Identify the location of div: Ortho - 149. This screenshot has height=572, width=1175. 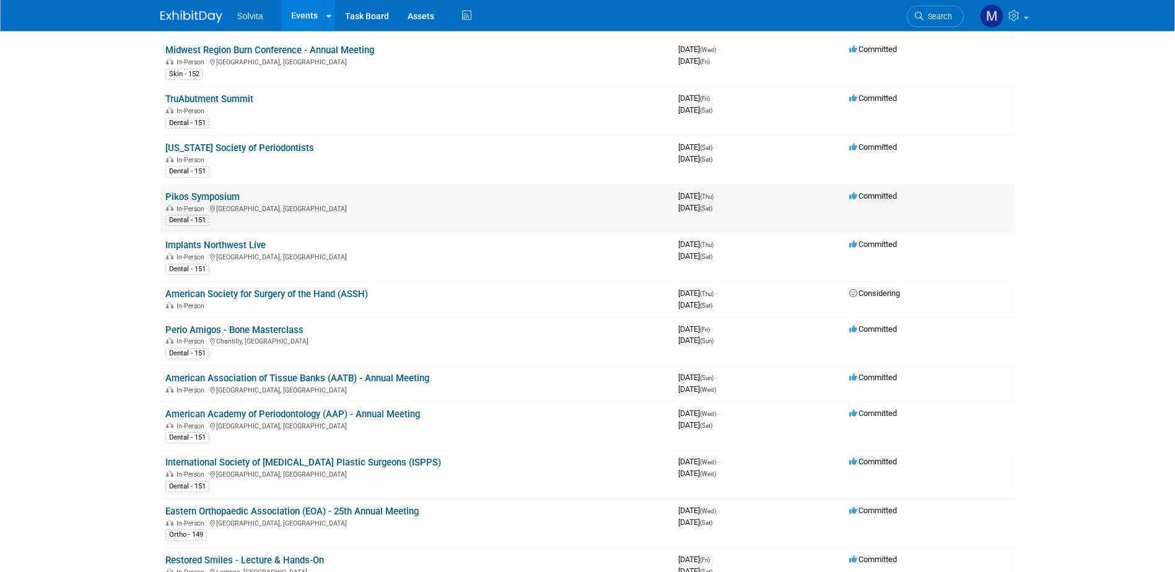
(186, 535).